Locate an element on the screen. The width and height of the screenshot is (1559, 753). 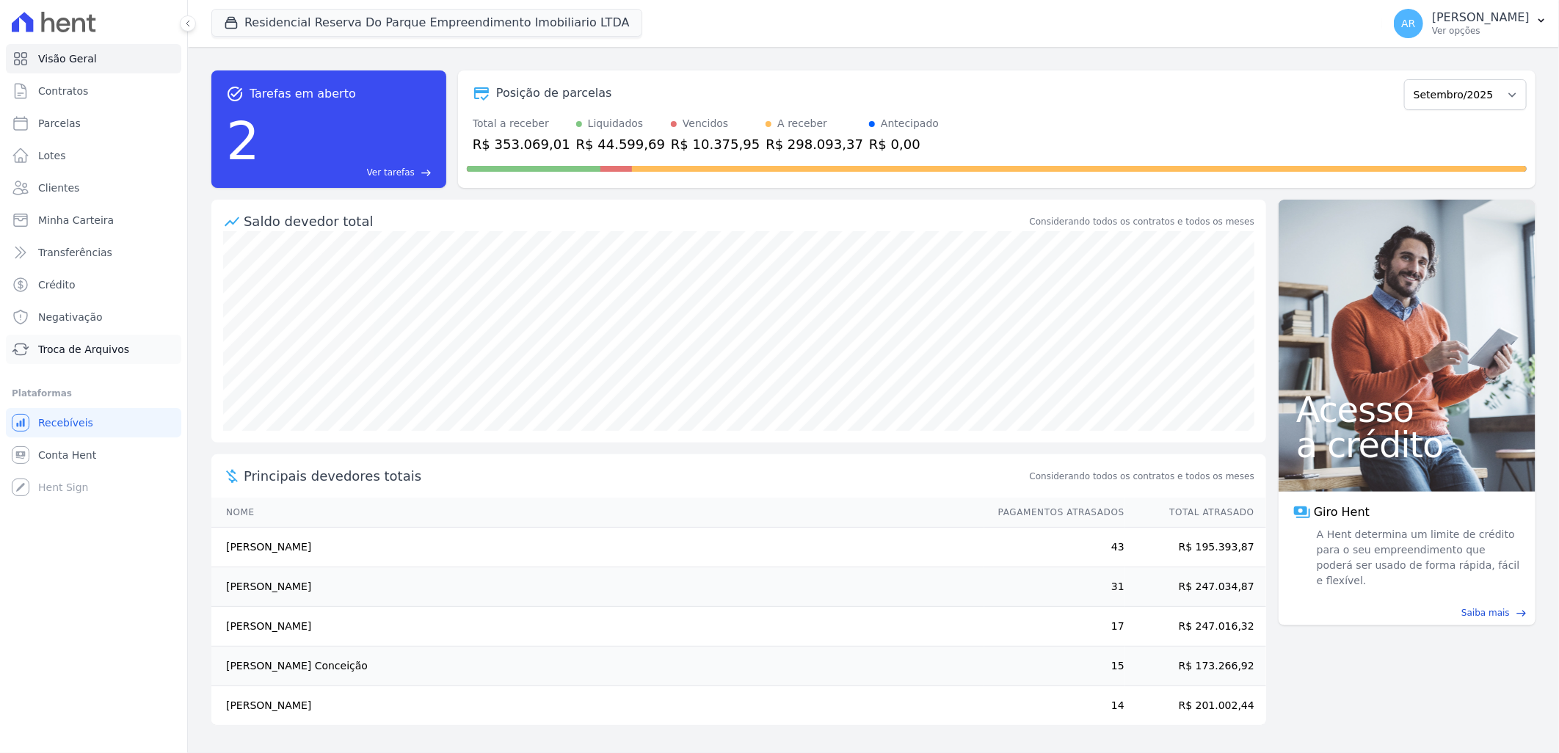
a: Troca de Arquivos is located at coordinates (93, 349).